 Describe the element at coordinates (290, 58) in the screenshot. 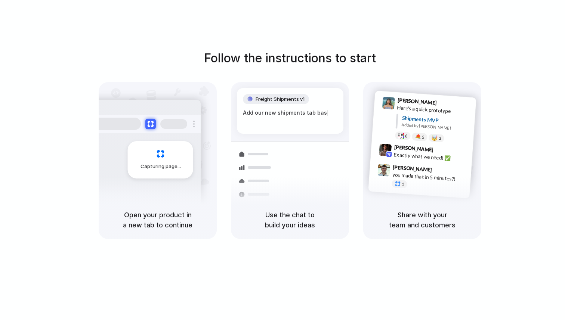

I see `h1: Follow the instructions to start` at that location.